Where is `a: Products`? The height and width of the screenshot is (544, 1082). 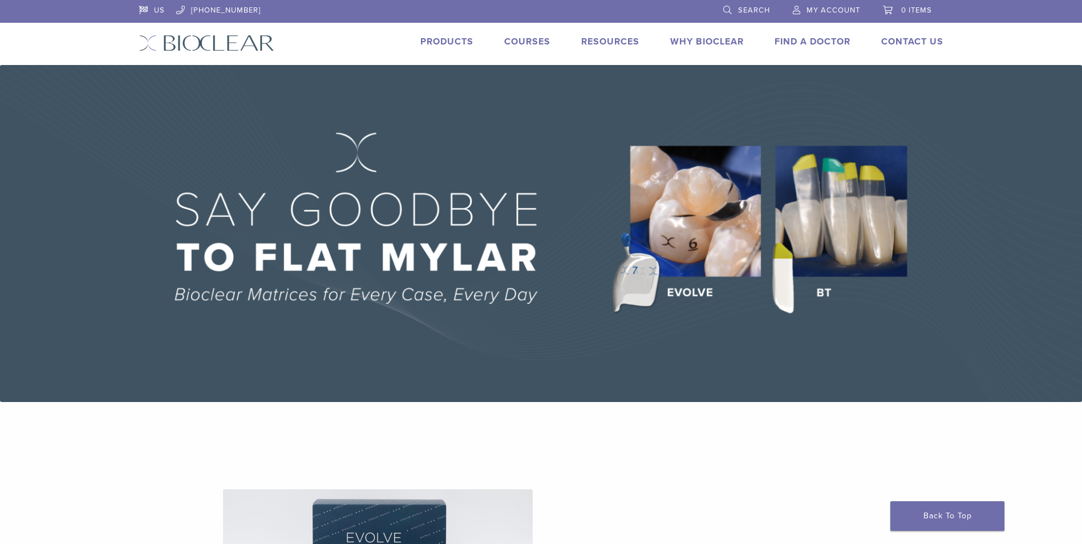
a: Products is located at coordinates (447, 42).